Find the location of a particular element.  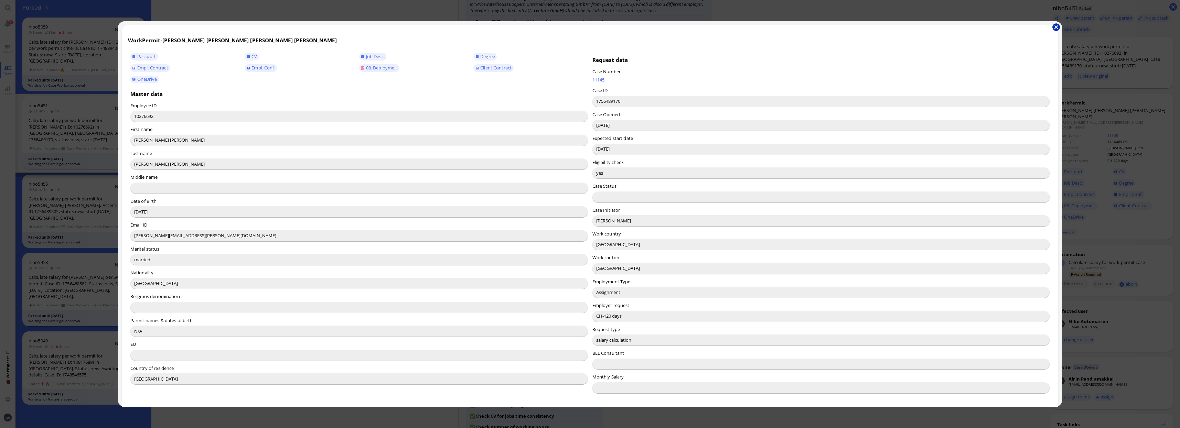

a: OneDrive is located at coordinates (145, 79).